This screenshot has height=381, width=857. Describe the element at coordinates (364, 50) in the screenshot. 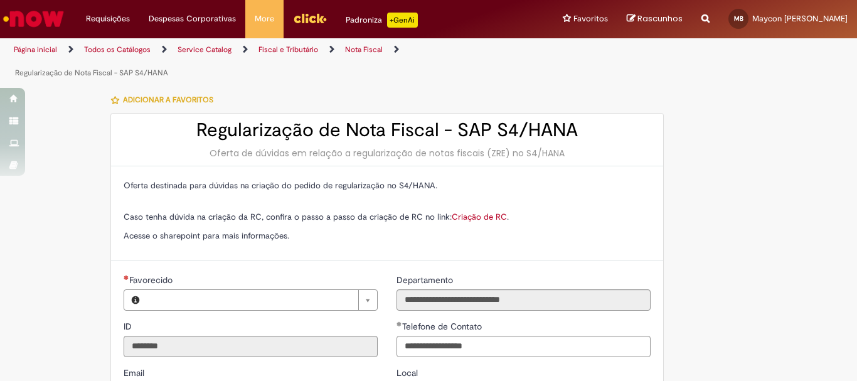

I see `a: Nota Fiscal` at that location.